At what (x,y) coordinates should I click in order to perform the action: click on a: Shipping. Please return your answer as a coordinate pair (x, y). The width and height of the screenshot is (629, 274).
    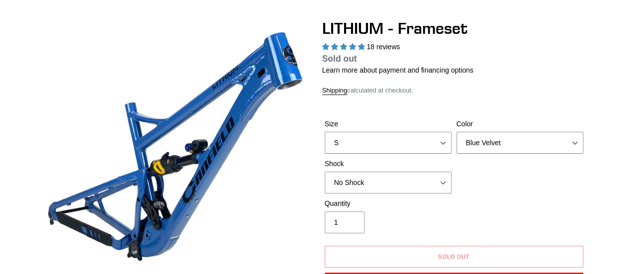
    Looking at the image, I should click on (335, 90).